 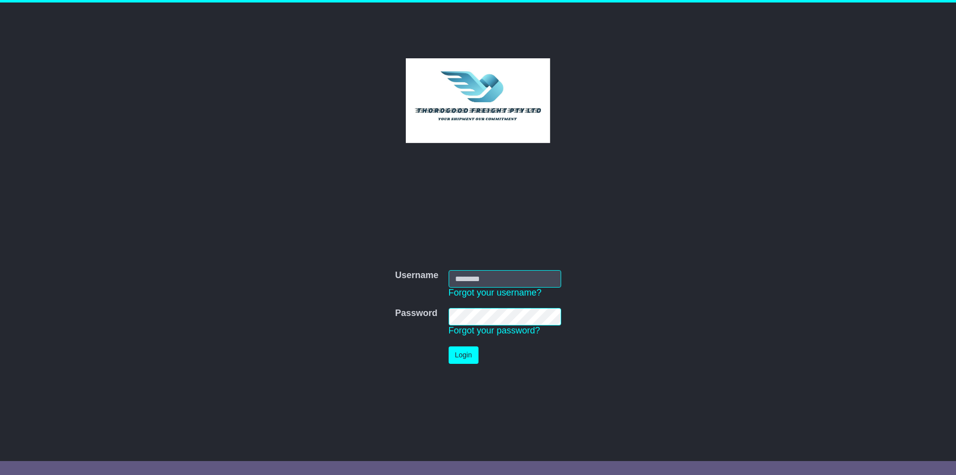 I want to click on label: Password, so click(x=416, y=313).